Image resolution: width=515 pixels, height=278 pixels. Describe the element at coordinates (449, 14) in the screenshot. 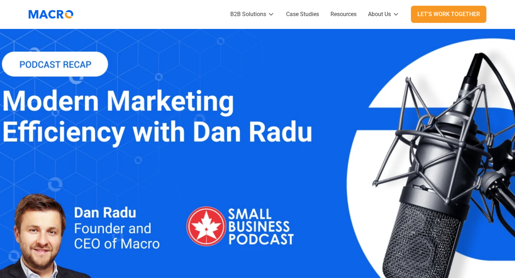

I see `div: Let's Work Together` at that location.